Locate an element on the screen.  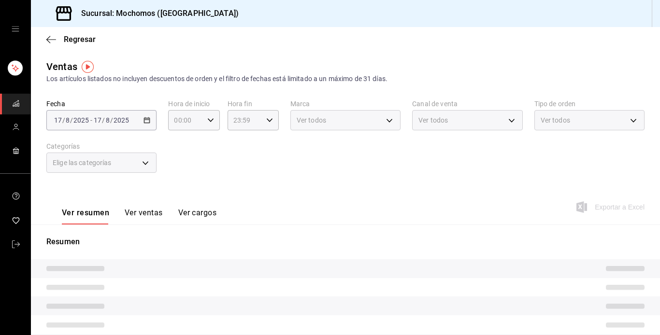
font: Resumen is located at coordinates (63, 242).